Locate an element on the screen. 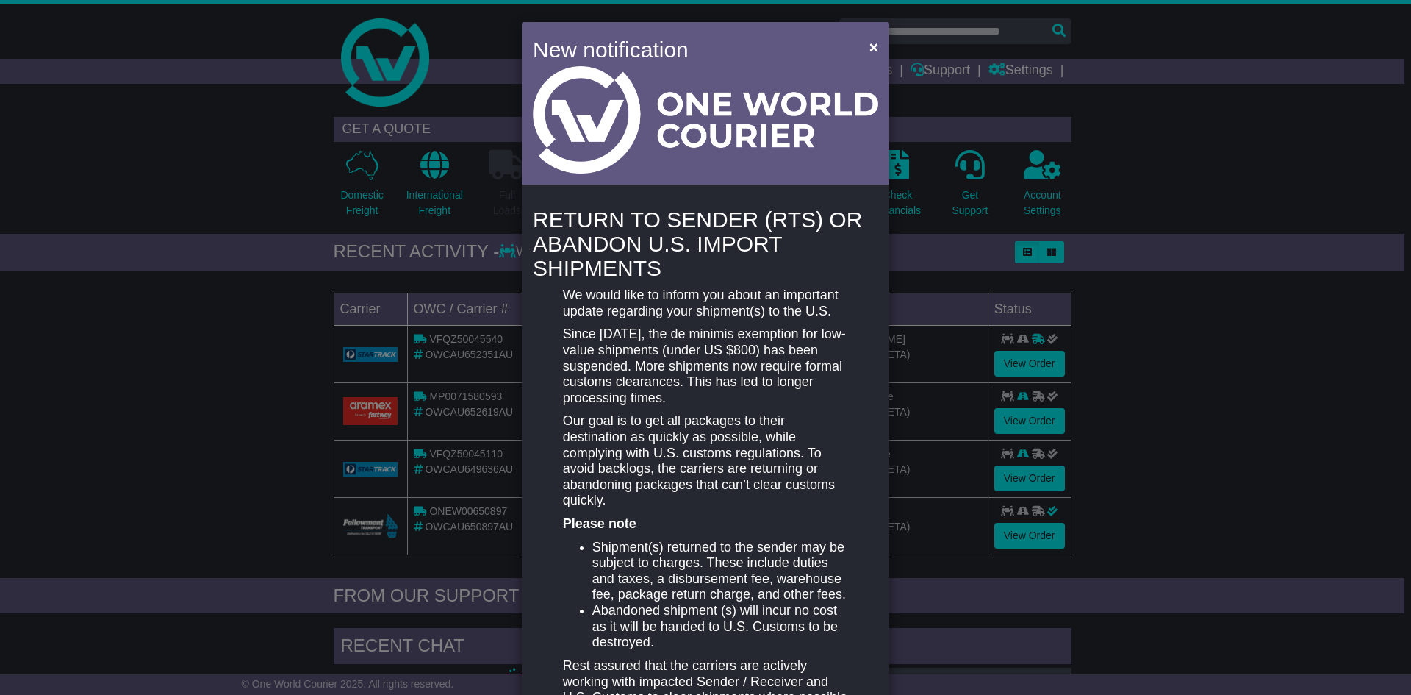 The width and height of the screenshot is (1411, 695). button: Close is located at coordinates (874, 46).